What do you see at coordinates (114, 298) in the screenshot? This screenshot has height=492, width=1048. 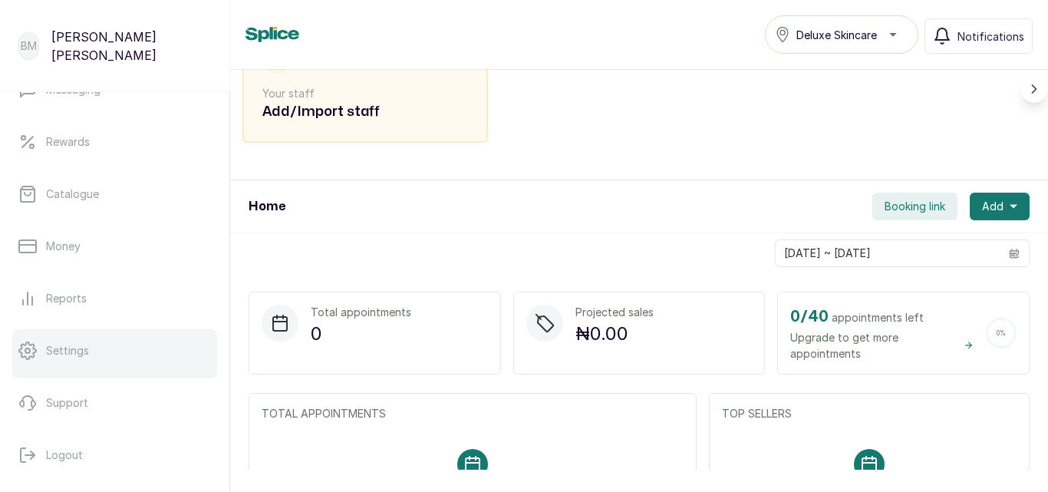 I see `a: Reports` at bounding box center [114, 298].